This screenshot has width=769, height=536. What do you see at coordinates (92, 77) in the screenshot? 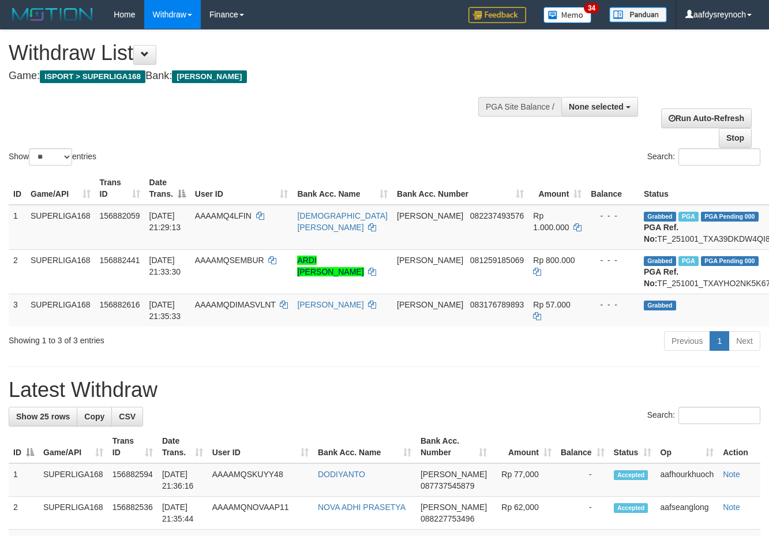
I see `span: ISPORT > SUPERLIGA168` at bounding box center [92, 77].